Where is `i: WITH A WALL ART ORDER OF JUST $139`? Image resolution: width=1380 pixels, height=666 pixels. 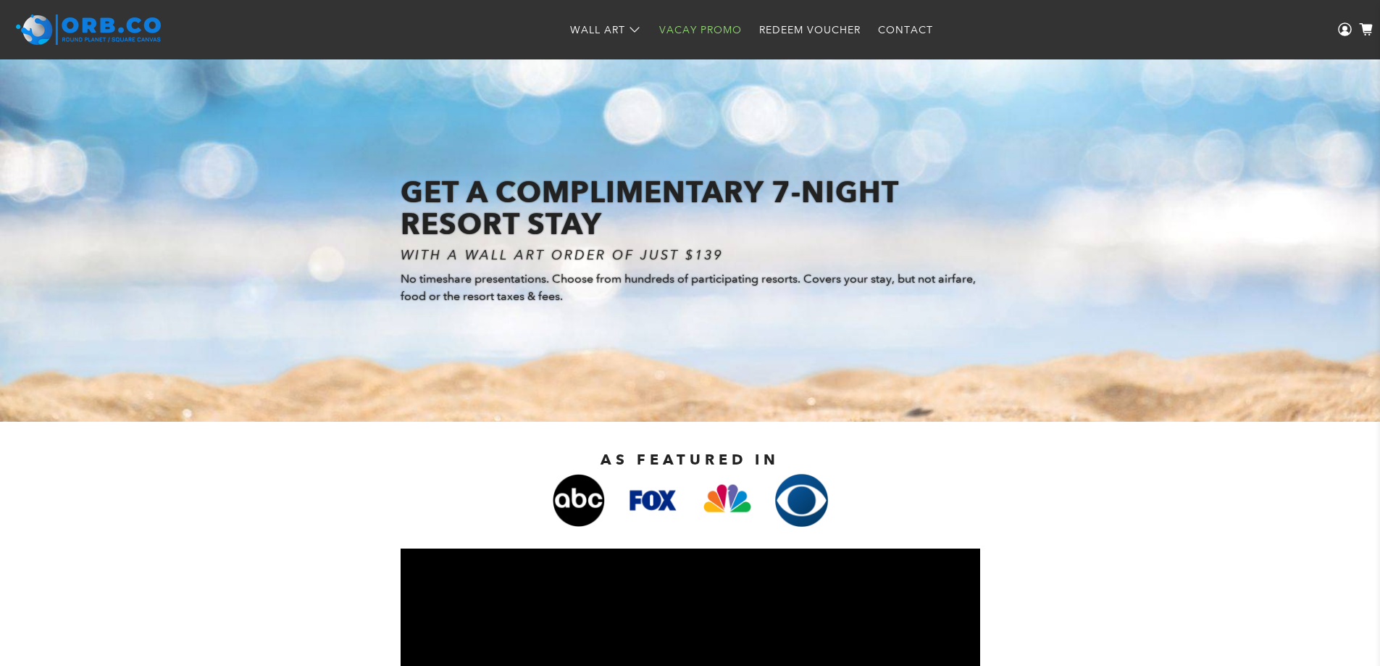
i: WITH A WALL ART ORDER OF JUST $139 is located at coordinates (562, 255).